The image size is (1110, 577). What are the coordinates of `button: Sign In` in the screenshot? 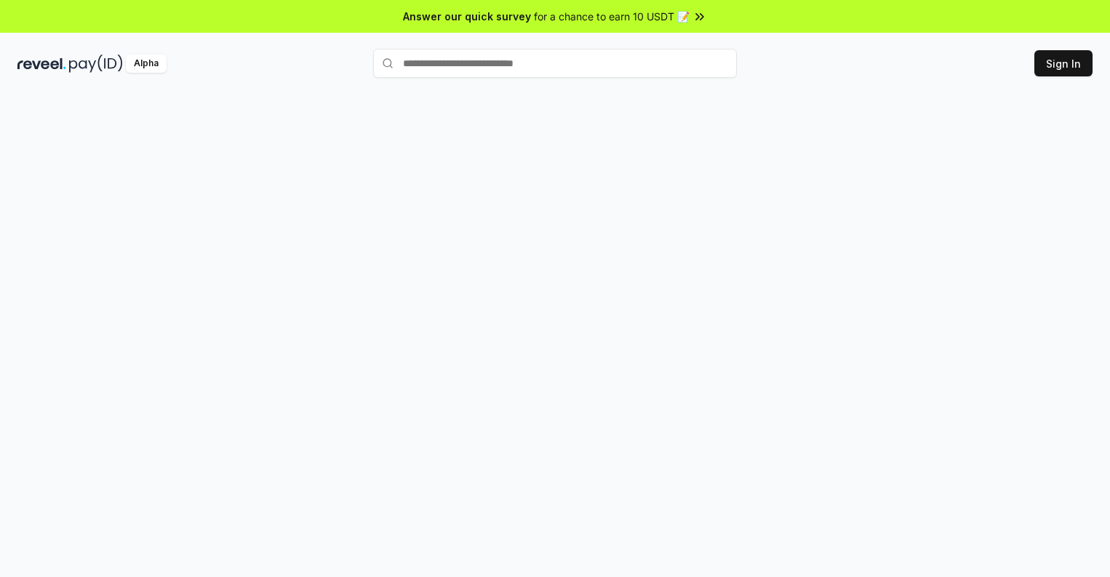 It's located at (1064, 63).